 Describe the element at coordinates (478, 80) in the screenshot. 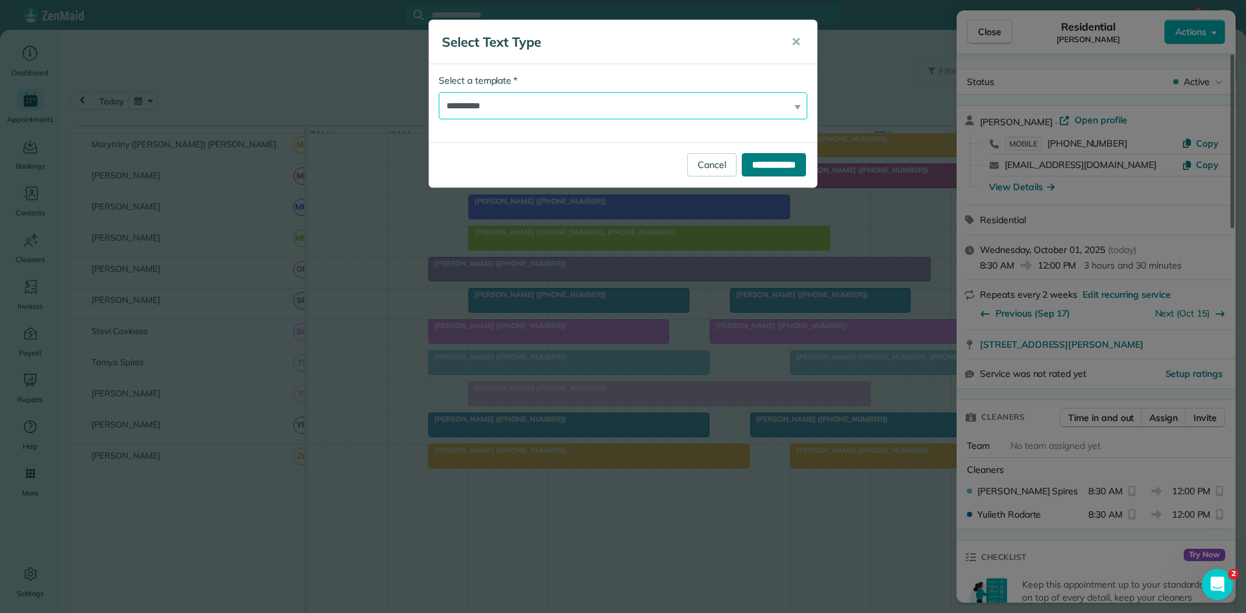

I see `label: Select a template` at that location.